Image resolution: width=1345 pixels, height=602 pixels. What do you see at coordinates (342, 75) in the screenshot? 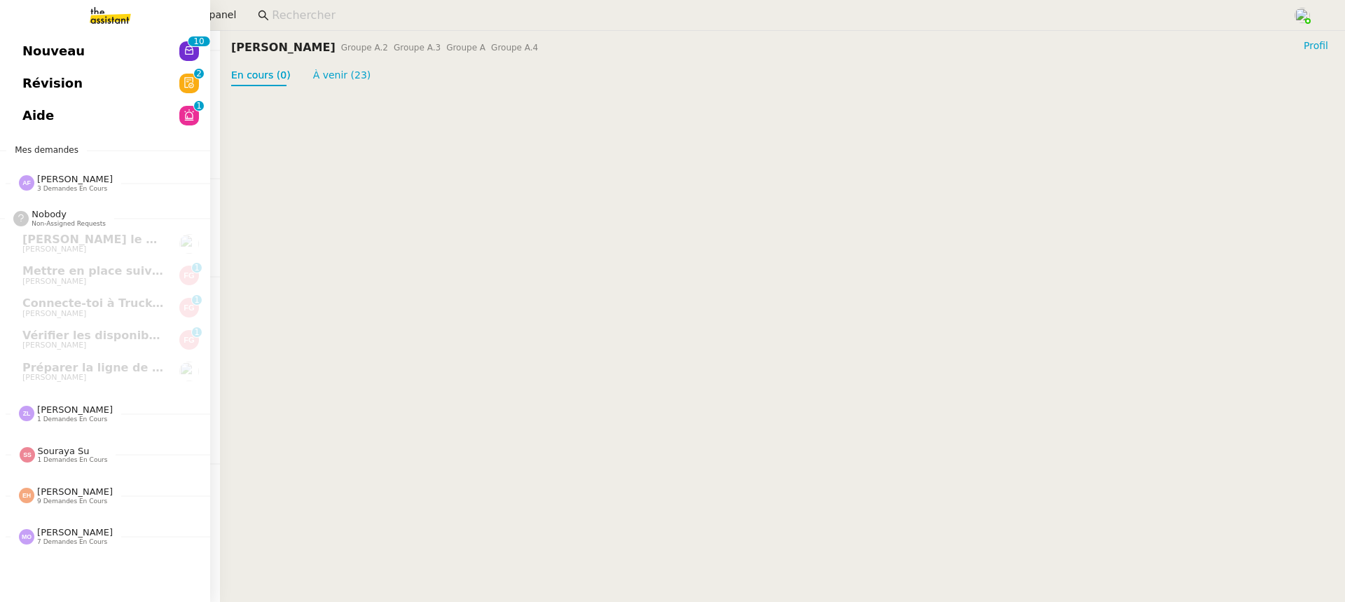
I see `a: À venir (23)` at bounding box center [342, 75].